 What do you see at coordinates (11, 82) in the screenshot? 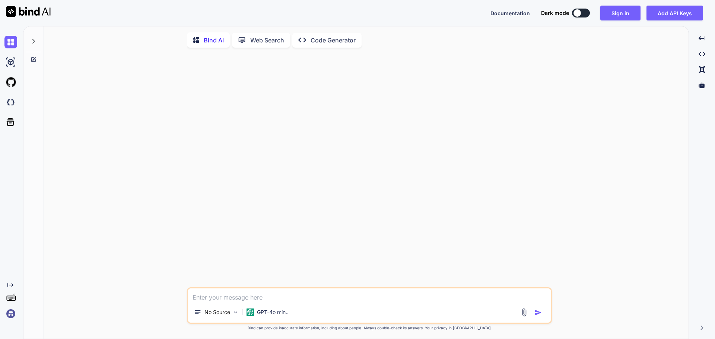
I see `img: githubLight` at bounding box center [11, 82].